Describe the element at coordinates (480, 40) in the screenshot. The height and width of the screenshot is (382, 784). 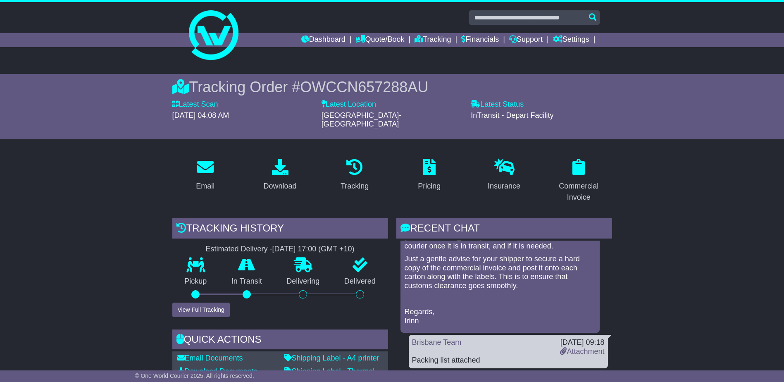
I see `a: Financials` at that location.